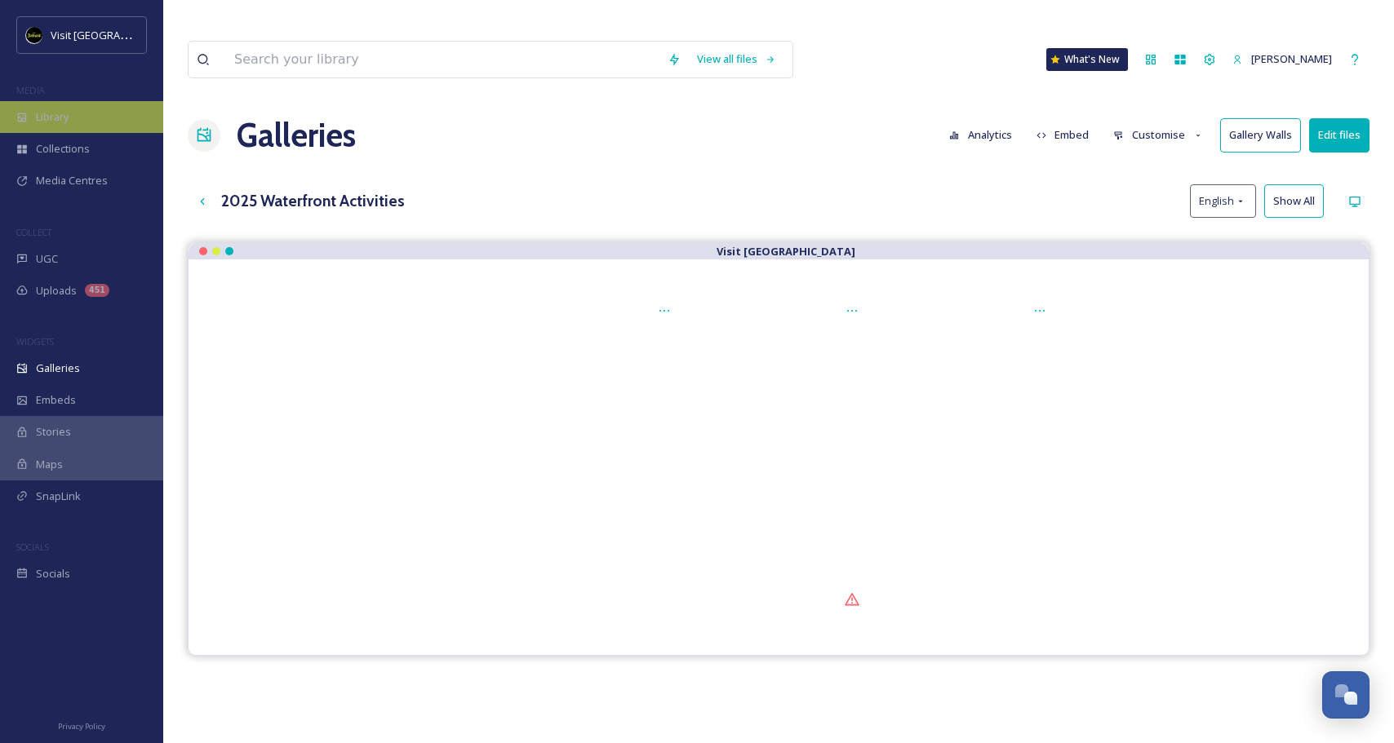 This screenshot has height=743, width=1394. What do you see at coordinates (53, 574) in the screenshot?
I see `span: Socials` at bounding box center [53, 574].